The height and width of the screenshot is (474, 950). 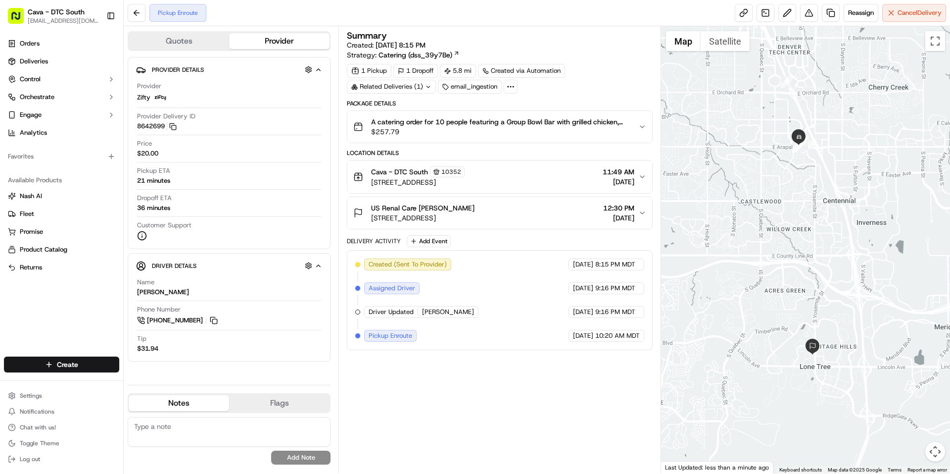 I want to click on span: Phone Number, so click(x=159, y=309).